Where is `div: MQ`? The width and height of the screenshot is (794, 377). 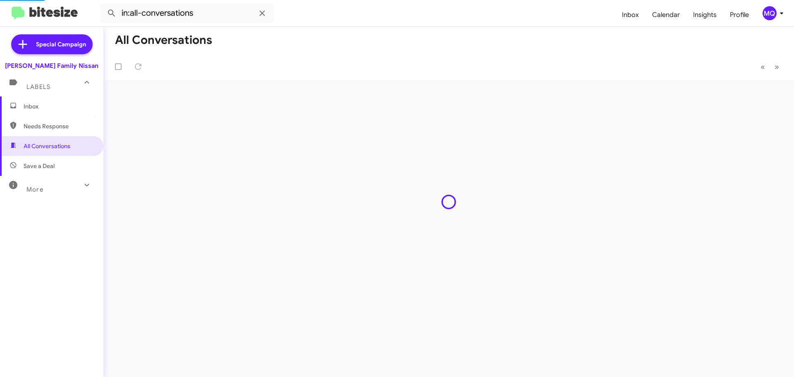
div: MQ is located at coordinates (770, 13).